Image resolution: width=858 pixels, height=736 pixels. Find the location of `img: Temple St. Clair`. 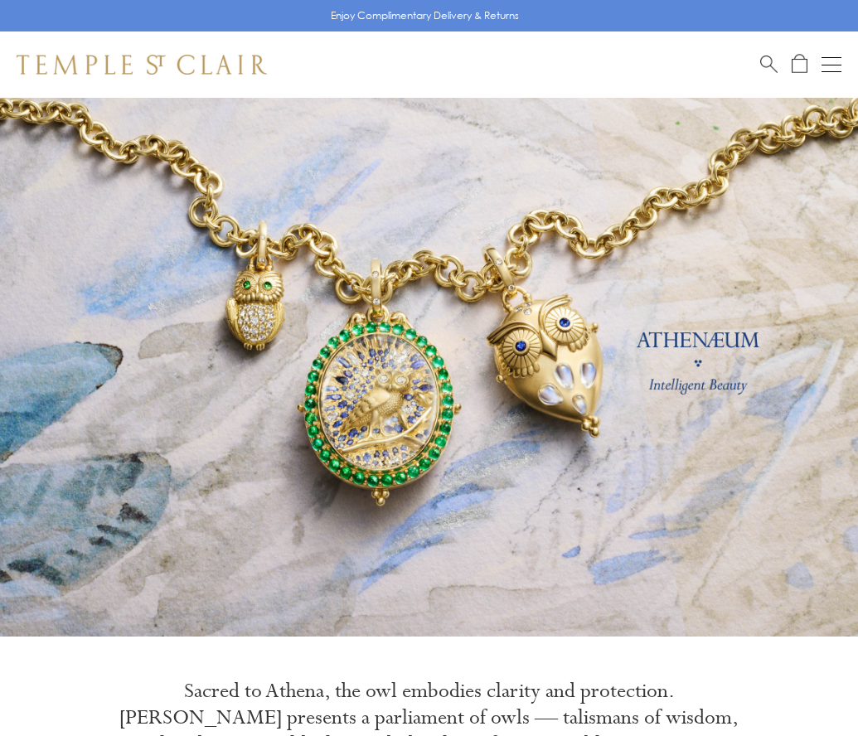

img: Temple St. Clair is located at coordinates (142, 65).